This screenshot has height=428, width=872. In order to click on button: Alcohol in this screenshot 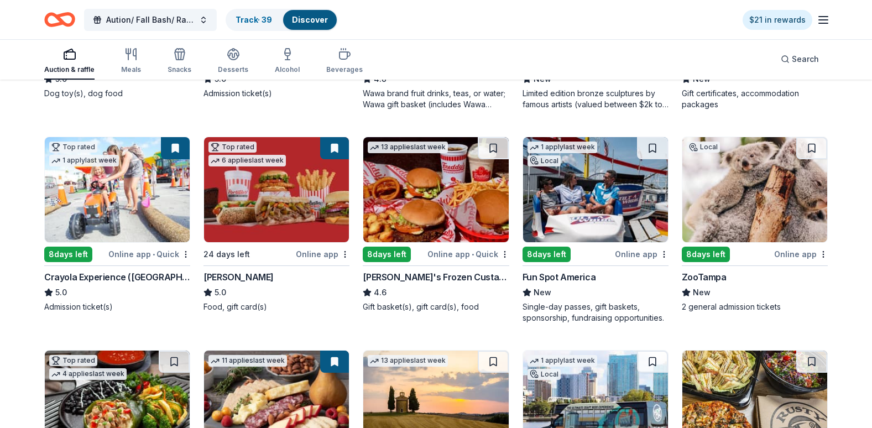, I will do `click(287, 61)`.